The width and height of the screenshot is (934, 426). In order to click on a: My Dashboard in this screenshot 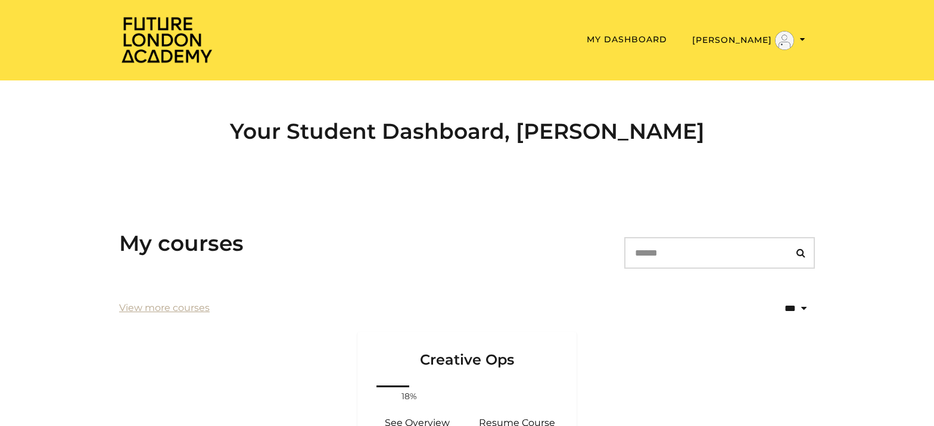, I will do `click(627, 39)`.